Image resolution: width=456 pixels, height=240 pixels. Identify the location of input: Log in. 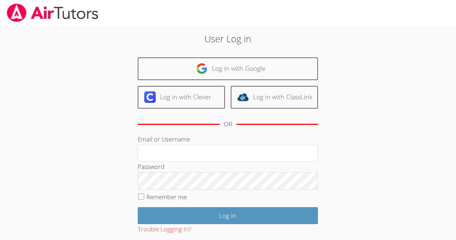
(228, 215).